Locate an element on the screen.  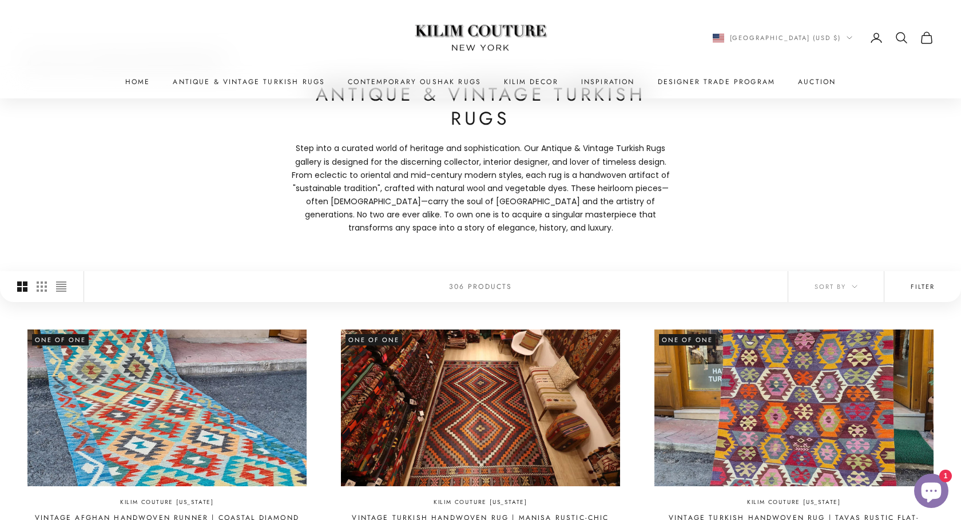
a: Antique & Vintage Turkish Rugs is located at coordinates (249, 82).